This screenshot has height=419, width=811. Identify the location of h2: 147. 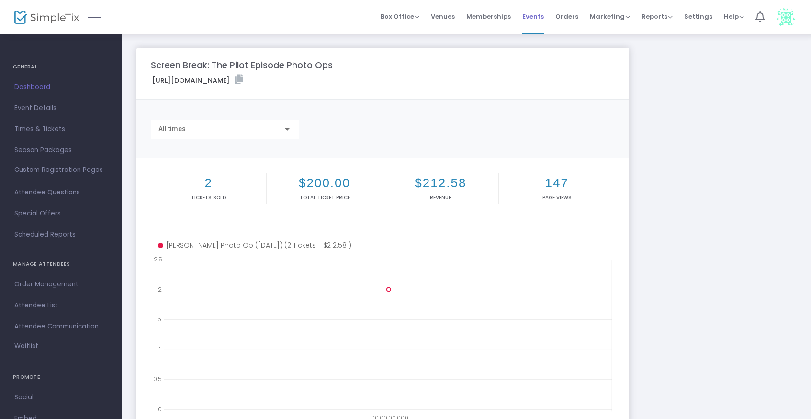
(557, 183).